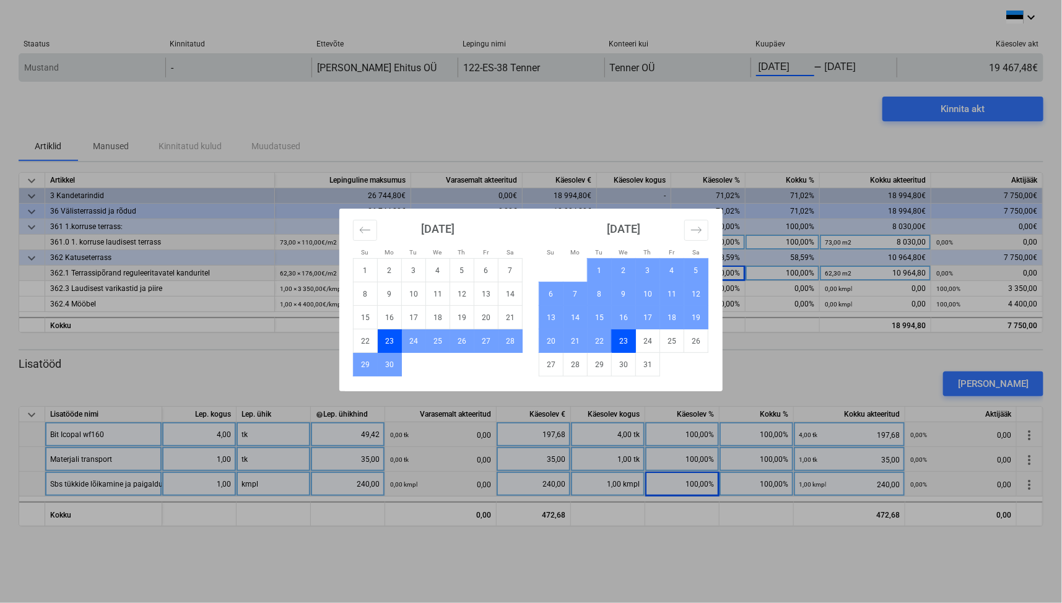  I want to click on td: Choose Thursday, June 5, 2025 as your check-in date. It's available., so click(462, 271).